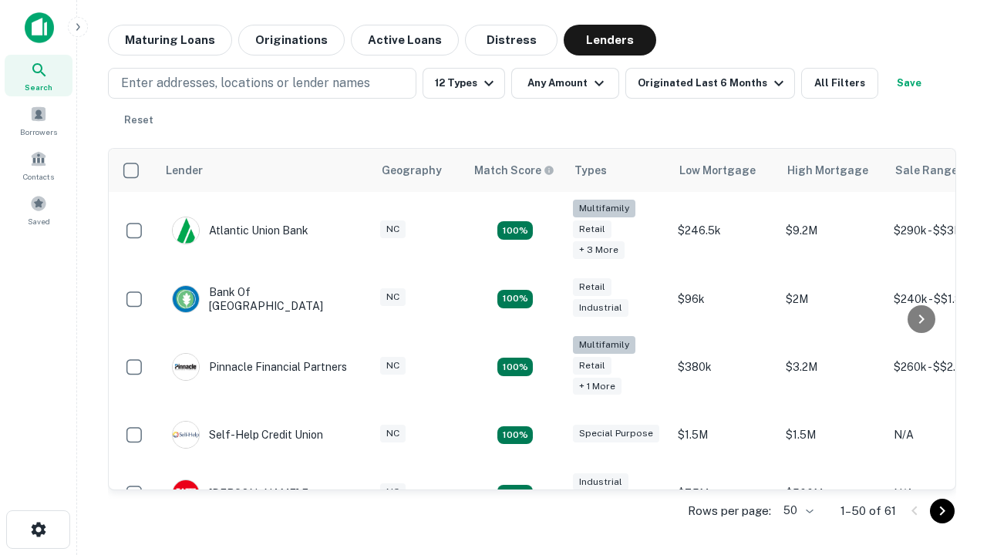  What do you see at coordinates (616, 434) in the screenshot?
I see `div: Special Purpose` at bounding box center [616, 434].